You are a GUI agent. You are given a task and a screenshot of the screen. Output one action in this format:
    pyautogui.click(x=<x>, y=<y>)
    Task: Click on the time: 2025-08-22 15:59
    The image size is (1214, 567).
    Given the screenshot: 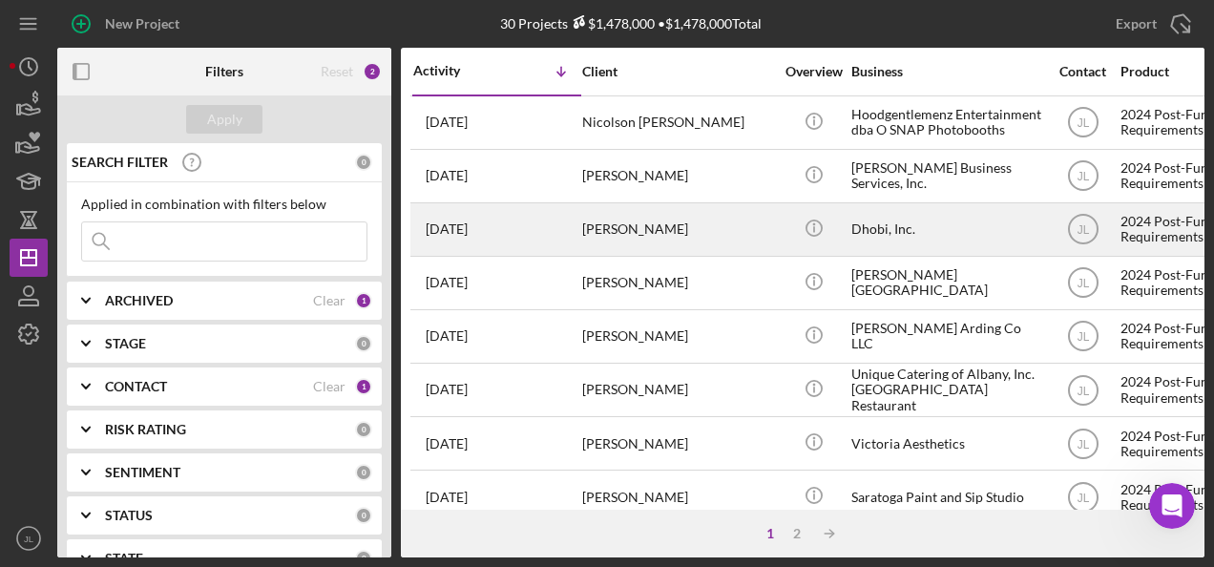 What is the action you would take?
    pyautogui.click(x=446, y=282)
    